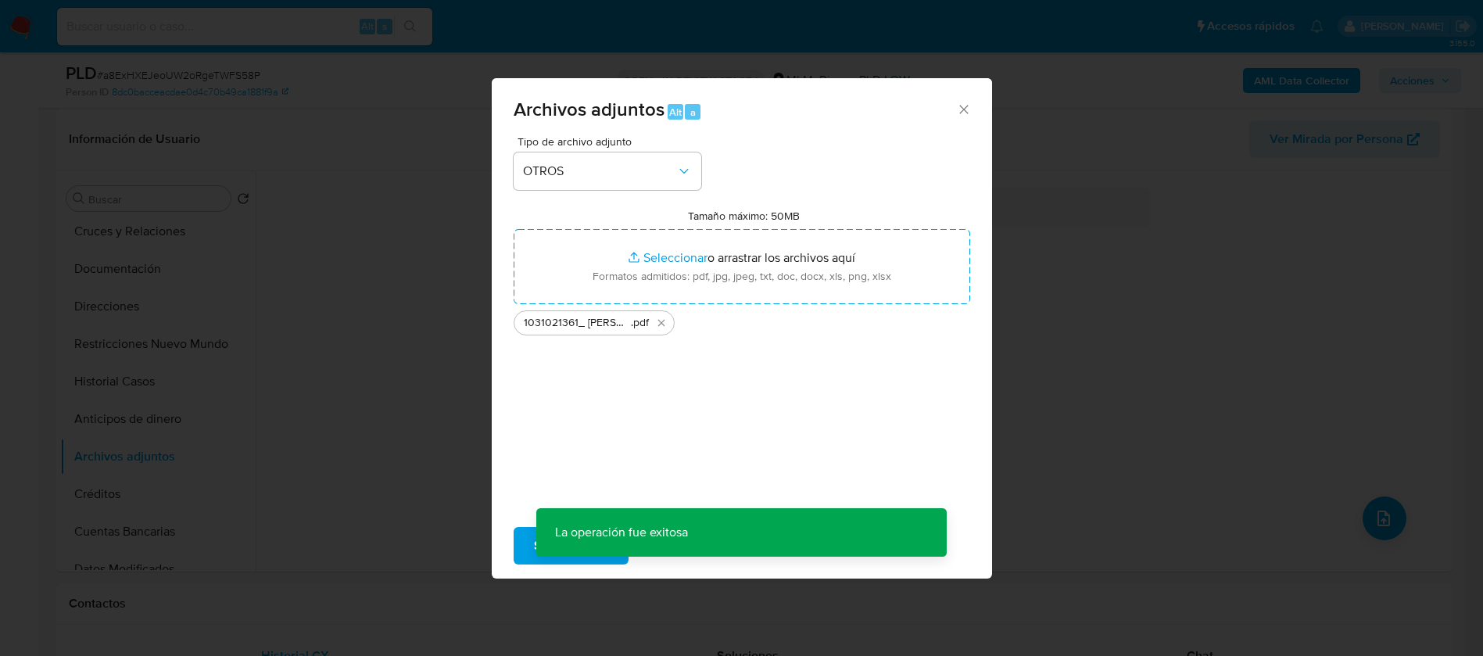  Describe the element at coordinates (611, 142) in the screenshot. I see `span: Tipo de archivo adjunto` at that location.